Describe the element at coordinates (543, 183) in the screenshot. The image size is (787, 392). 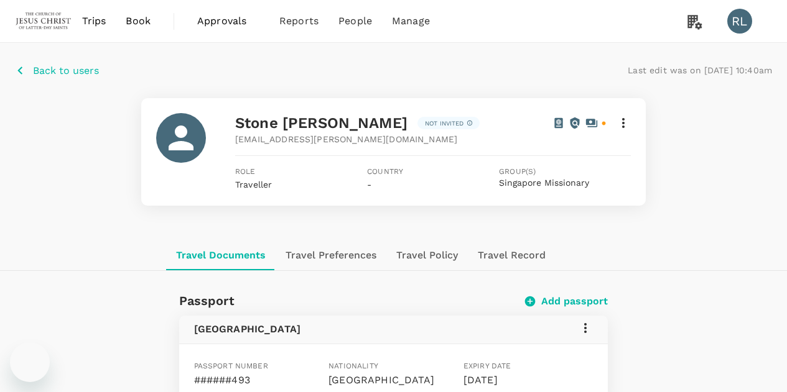
I see `button: Singapore Missionary` at that location.